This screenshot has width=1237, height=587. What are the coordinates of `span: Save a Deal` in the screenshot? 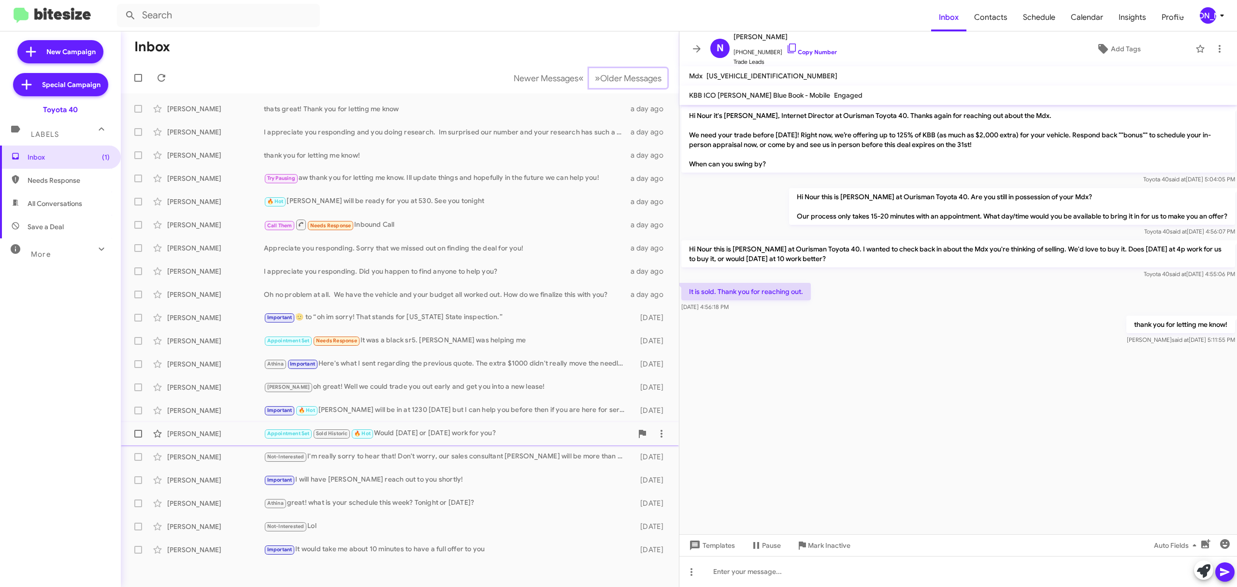 It's located at (45, 227).